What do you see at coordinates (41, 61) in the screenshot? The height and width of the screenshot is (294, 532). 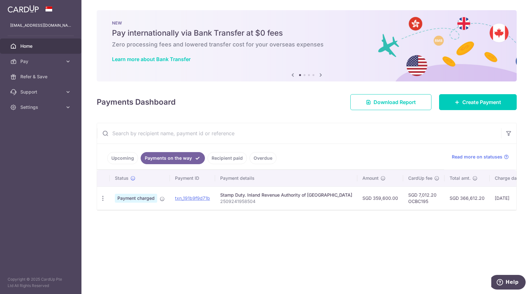 I see `span: Pay` at bounding box center [41, 61].